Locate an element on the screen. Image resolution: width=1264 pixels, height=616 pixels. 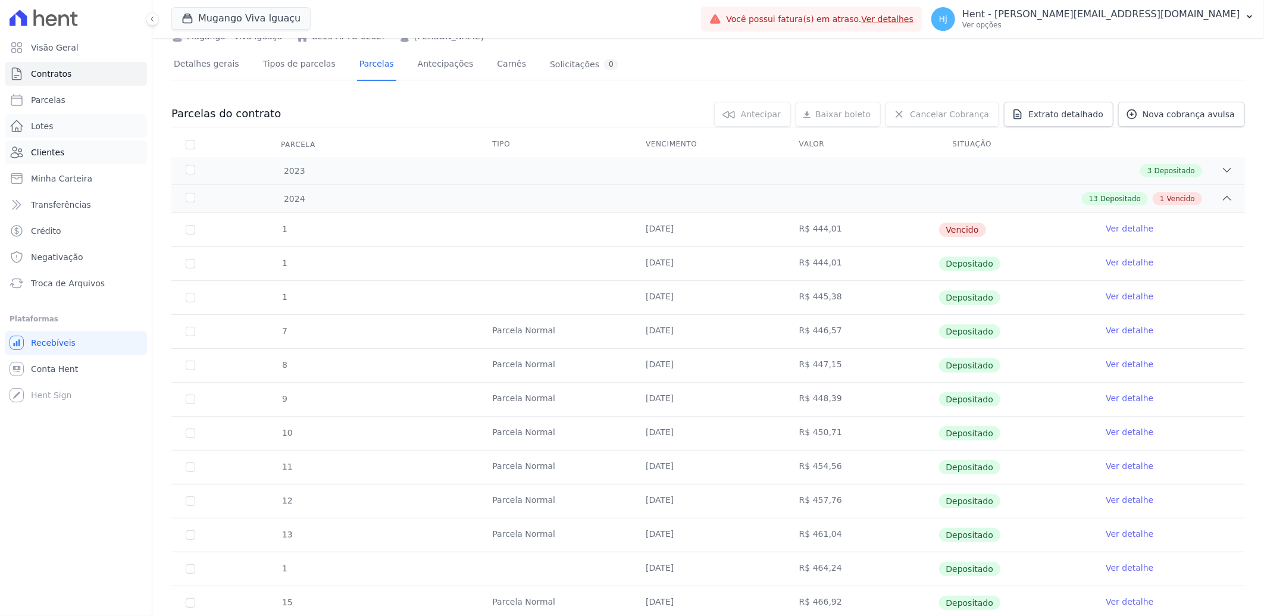
p: Ver opções is located at coordinates (1101, 25).